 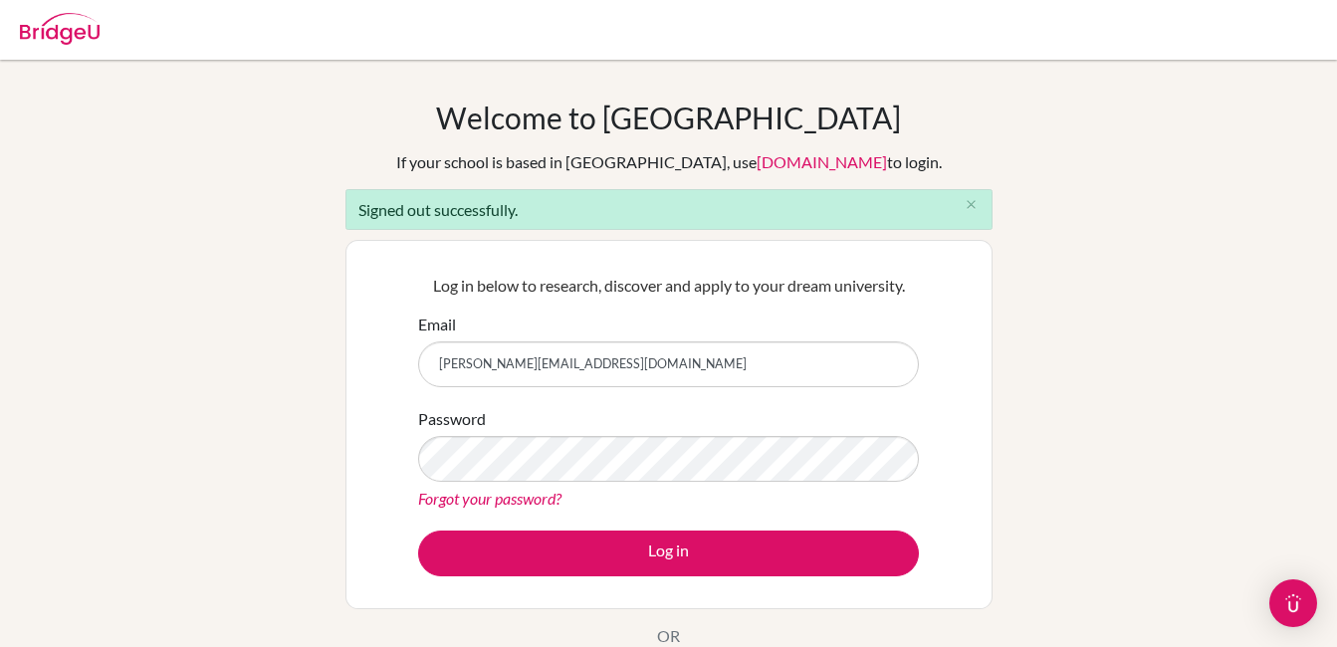 I want to click on button: Close, so click(x=972, y=205).